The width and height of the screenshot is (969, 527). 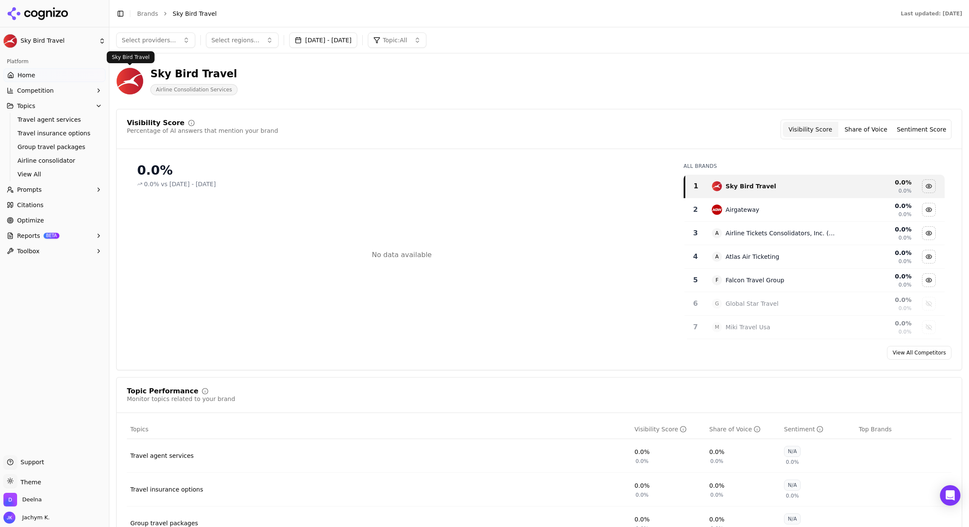 What do you see at coordinates (814, 186) in the screenshot?
I see `tr: 1sky bird travelSky Bird Travel0.0%0.0%Hide sky bird travel data` at bounding box center [814, 186].